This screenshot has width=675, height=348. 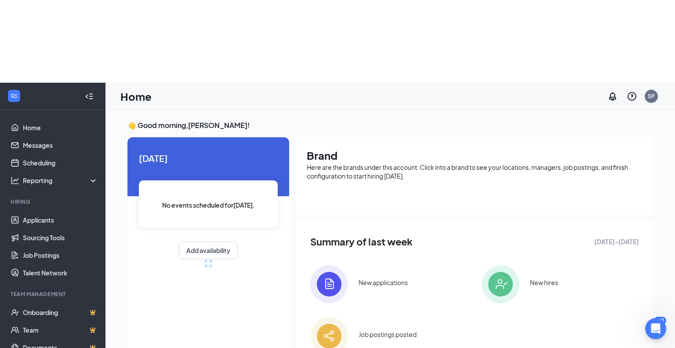 I want to click on div: loading meetings..., so click(x=208, y=263).